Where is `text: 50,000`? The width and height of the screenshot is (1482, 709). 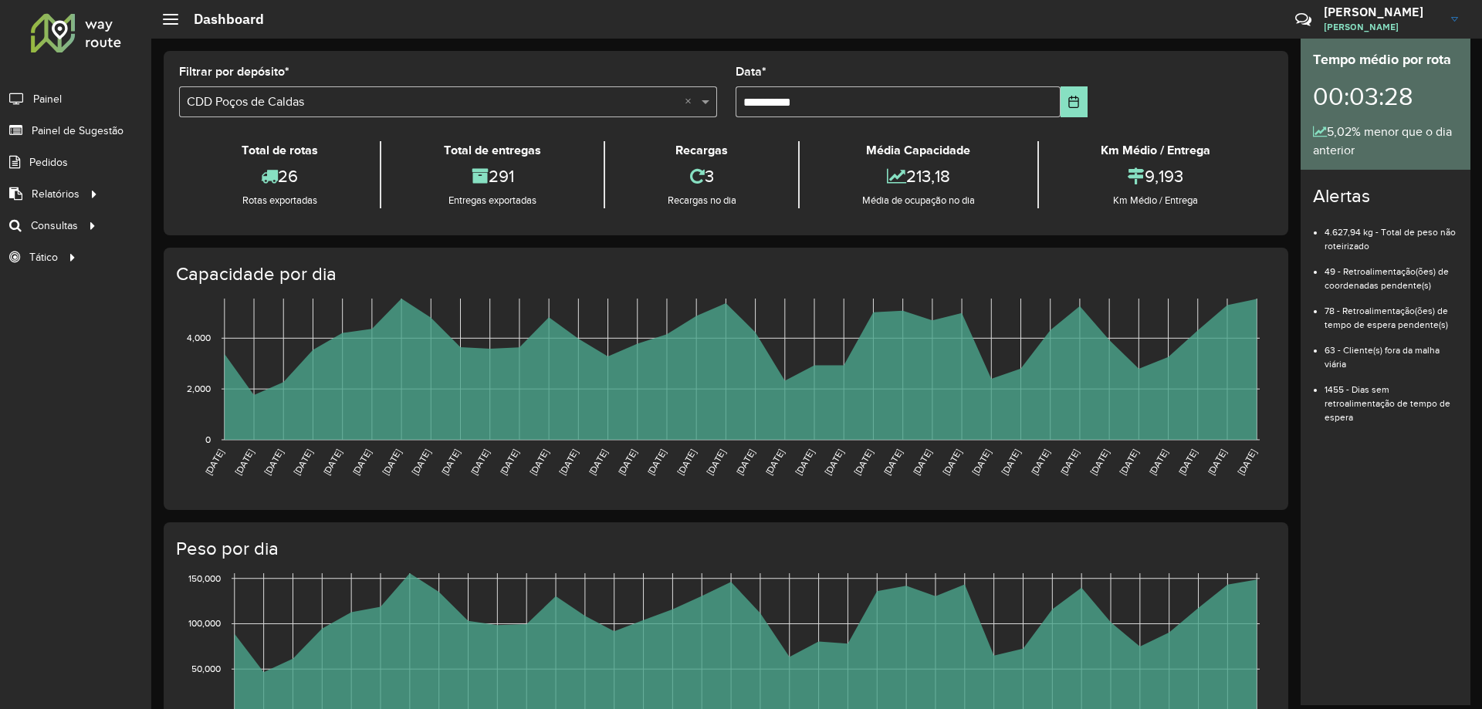 text: 50,000 is located at coordinates (206, 669).